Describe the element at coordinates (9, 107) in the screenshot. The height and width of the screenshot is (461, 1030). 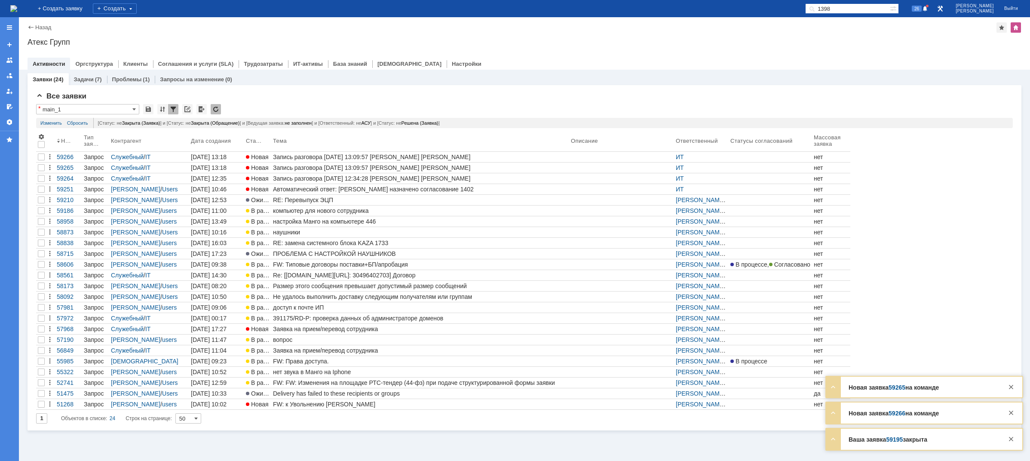
I see `a: Мои согласования` at that location.